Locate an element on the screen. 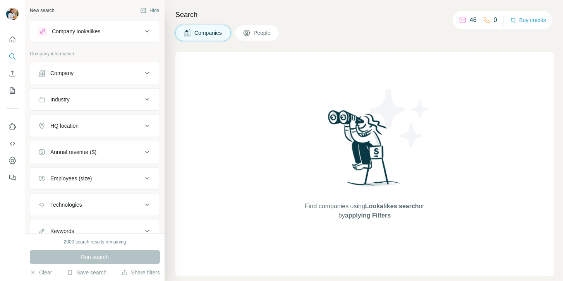  button: Keywords is located at coordinates (95, 231).